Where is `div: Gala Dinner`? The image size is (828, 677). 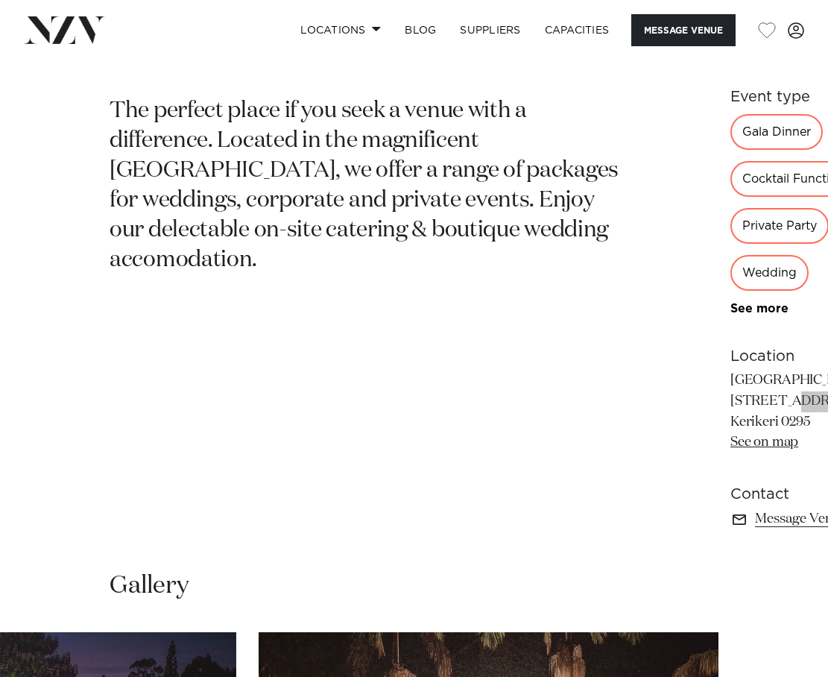 div: Gala Dinner is located at coordinates (777, 132).